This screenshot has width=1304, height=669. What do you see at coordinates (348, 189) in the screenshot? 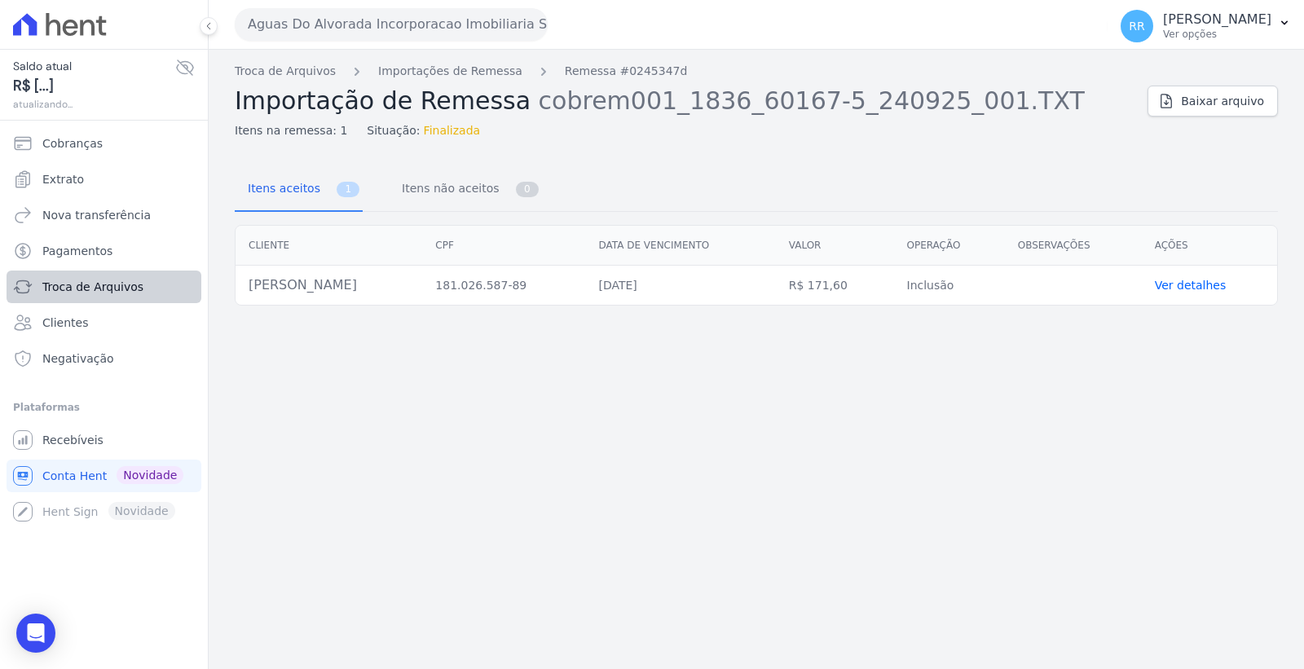
I see `span: 1` at bounding box center [348, 189].